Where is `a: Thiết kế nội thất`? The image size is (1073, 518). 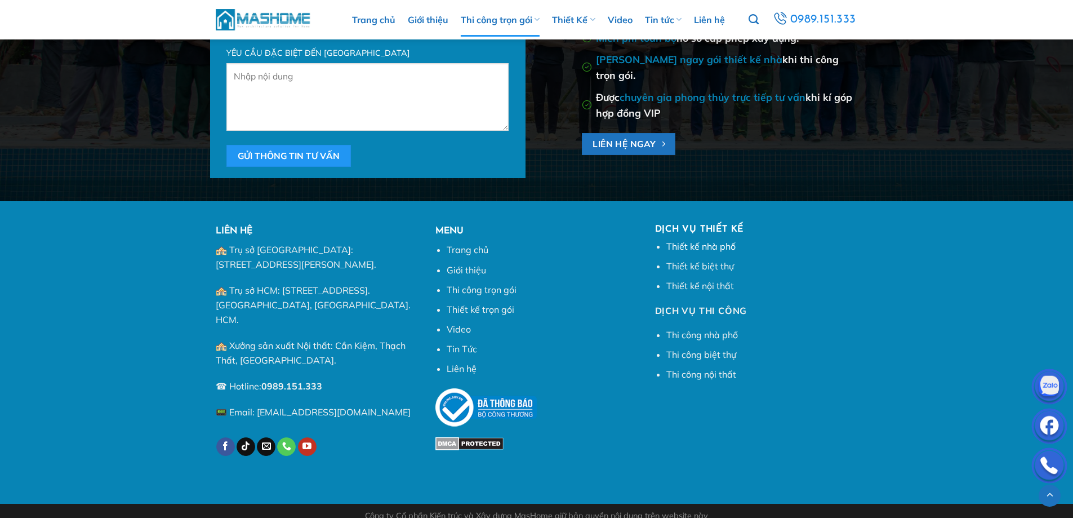 a: Thiết kế nội thất is located at coordinates (700, 286).